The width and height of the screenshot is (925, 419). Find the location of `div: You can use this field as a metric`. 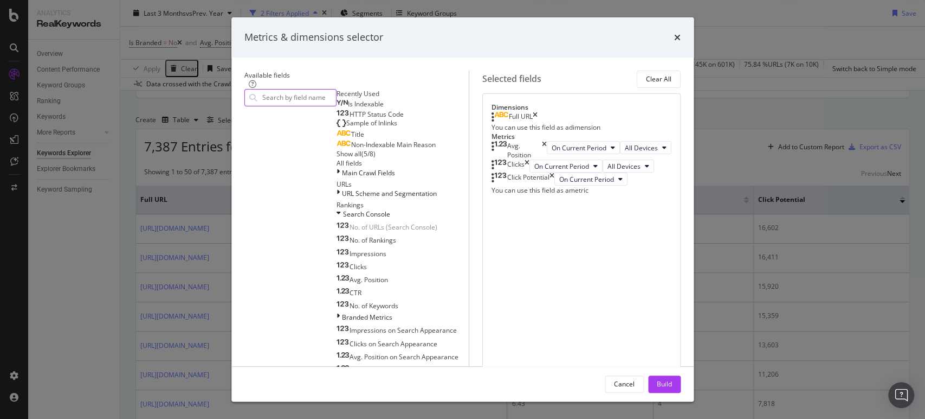

div: You can use this field as a metric is located at coordinates (582, 190).